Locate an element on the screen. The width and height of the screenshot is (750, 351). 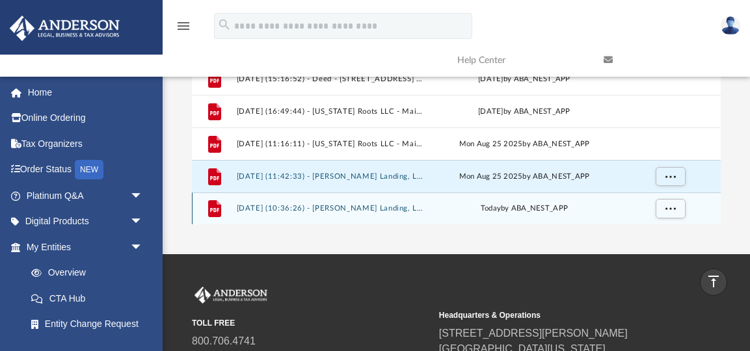
a: 800.706.4741 is located at coordinates (224, 341).